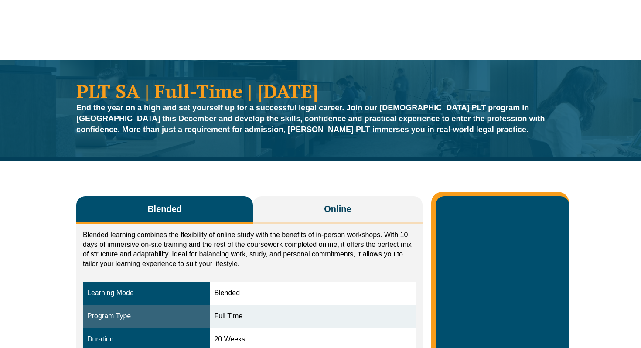 The image size is (641, 348). Describe the element at coordinates (146, 293) in the screenshot. I see `div: Learning Mode` at that location.